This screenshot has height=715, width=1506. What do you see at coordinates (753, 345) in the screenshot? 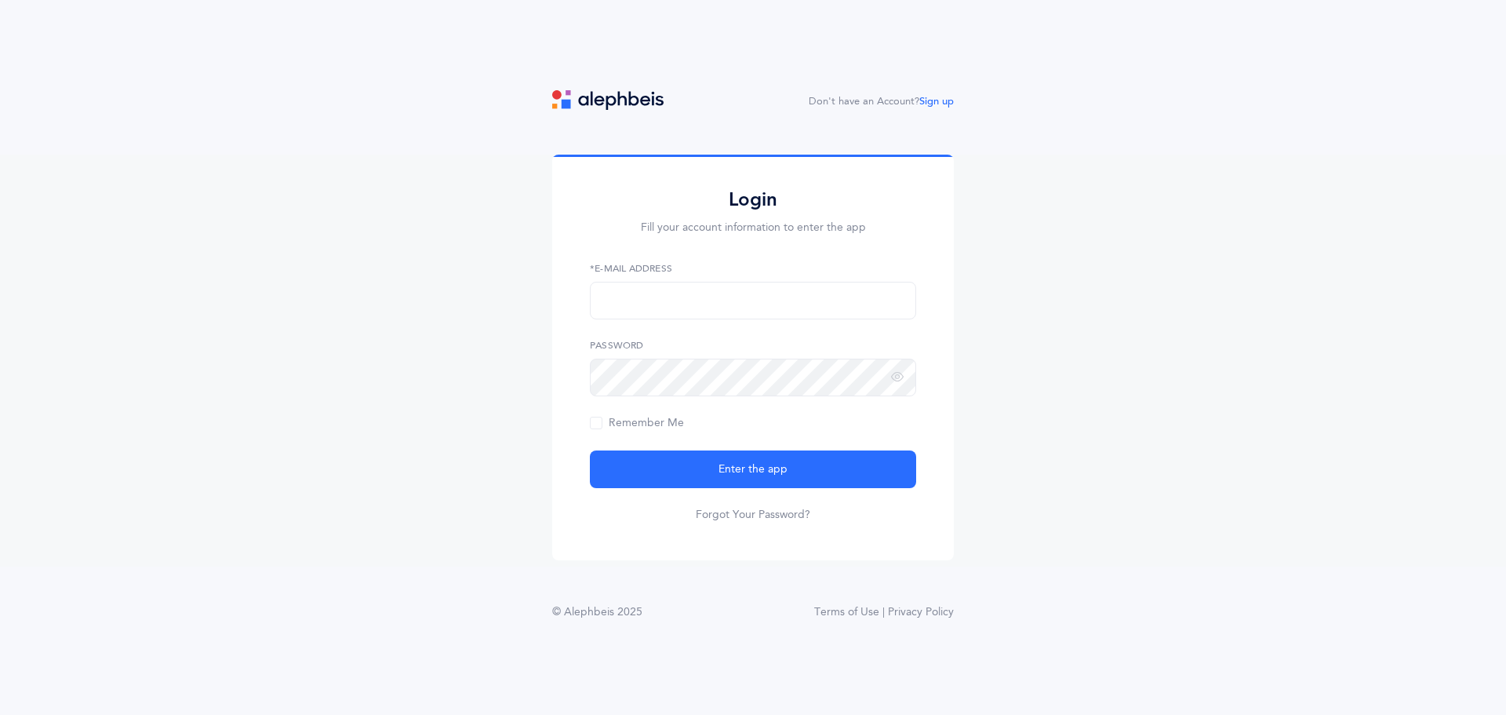
I see `label: Password` at bounding box center [753, 345].